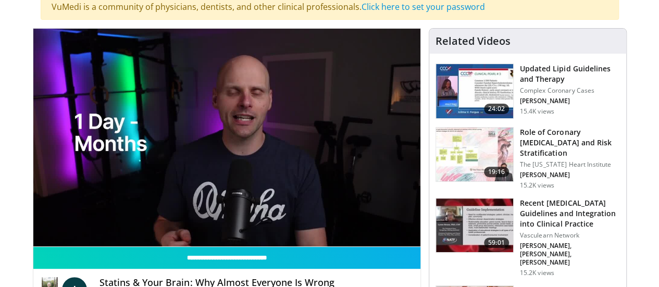 This screenshot has width=659, height=287. Describe the element at coordinates (497, 109) in the screenshot. I see `span: 24:02` at that location.